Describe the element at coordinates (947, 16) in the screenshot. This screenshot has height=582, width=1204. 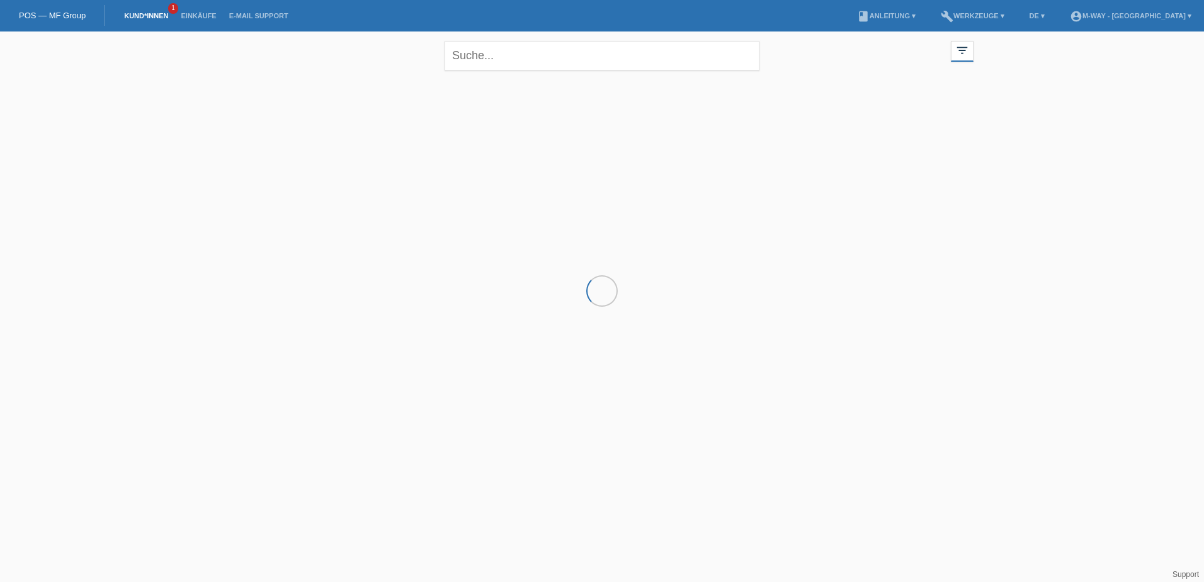
I see `i: build` at that location.